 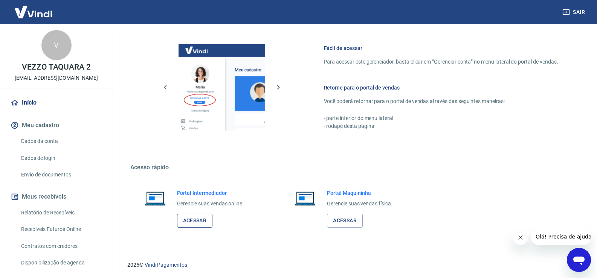 What do you see at coordinates (441, 88) in the screenshot?
I see `h6: Retorne para o portal de vendas` at bounding box center [441, 88].